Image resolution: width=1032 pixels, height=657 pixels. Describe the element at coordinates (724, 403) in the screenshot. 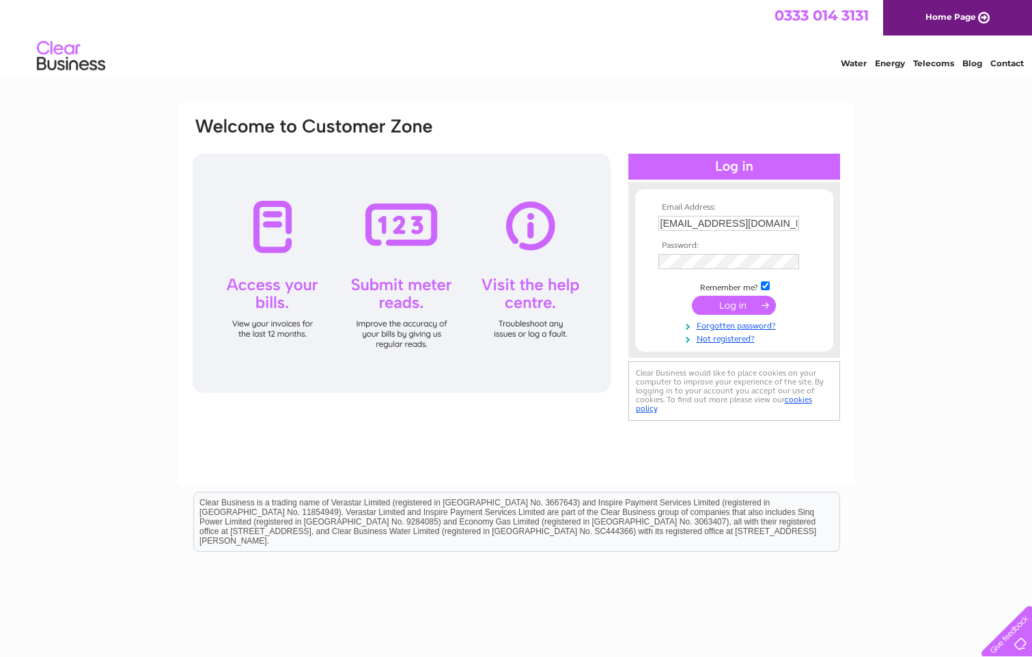

I see `a: cookies policy` at that location.